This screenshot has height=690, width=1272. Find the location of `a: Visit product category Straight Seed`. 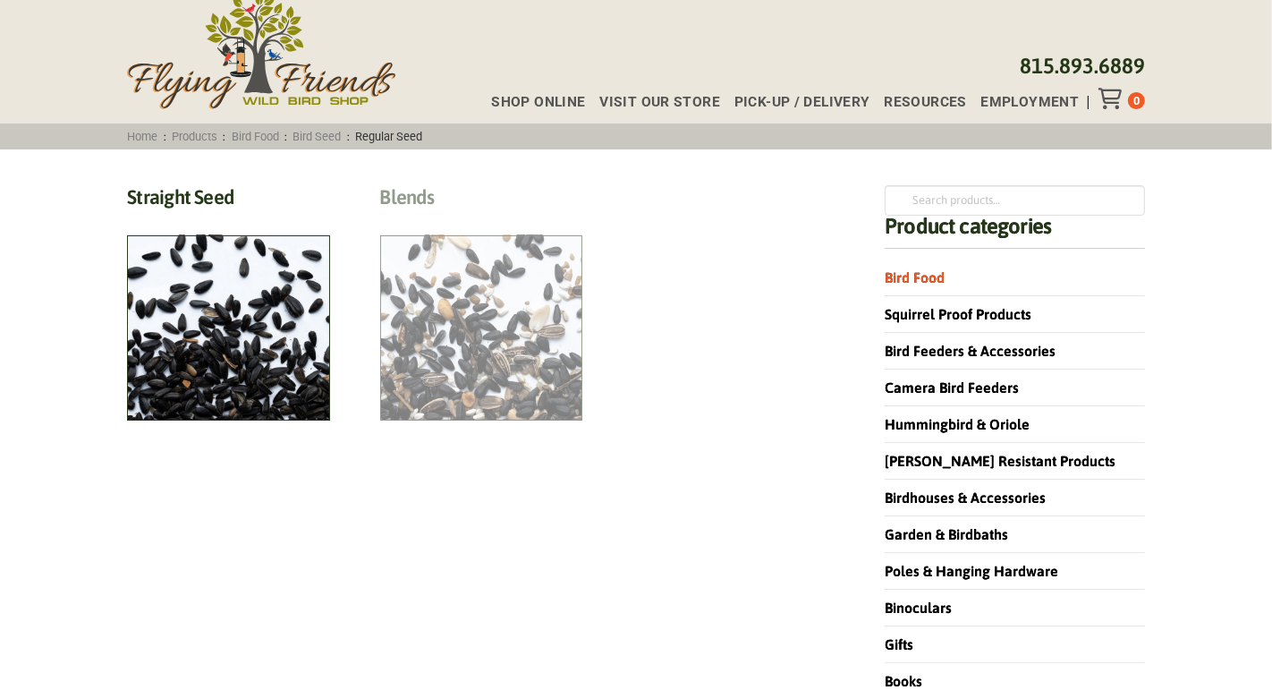

a: Visit product category Straight Seed is located at coordinates (228, 303).